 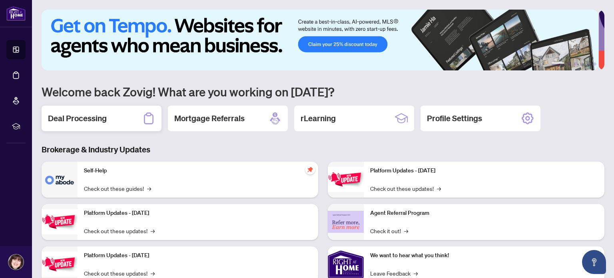 I want to click on a: Check it out!→, so click(x=389, y=231).